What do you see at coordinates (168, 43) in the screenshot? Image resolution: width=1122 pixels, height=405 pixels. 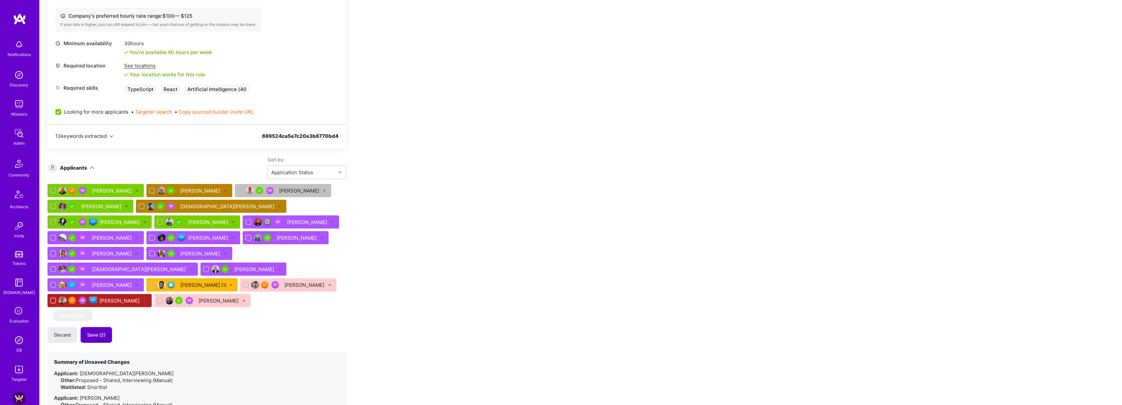 I see `div: 30 hours` at bounding box center [168, 43].